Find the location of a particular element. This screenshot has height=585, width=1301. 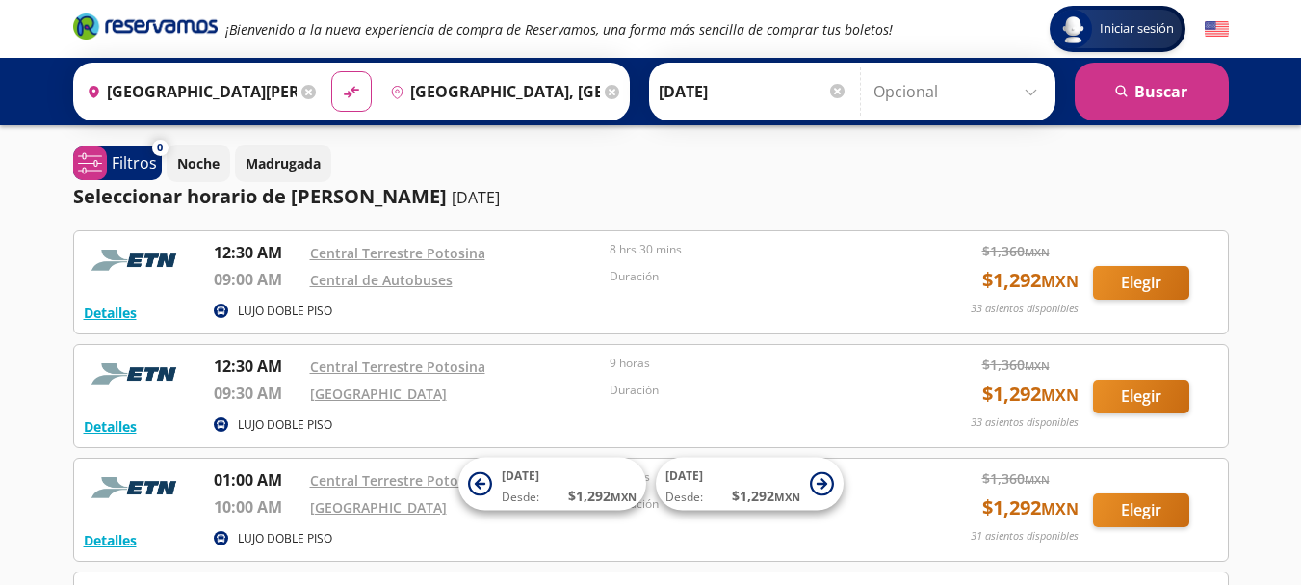

p: 10:00 AM is located at coordinates (257, 507).